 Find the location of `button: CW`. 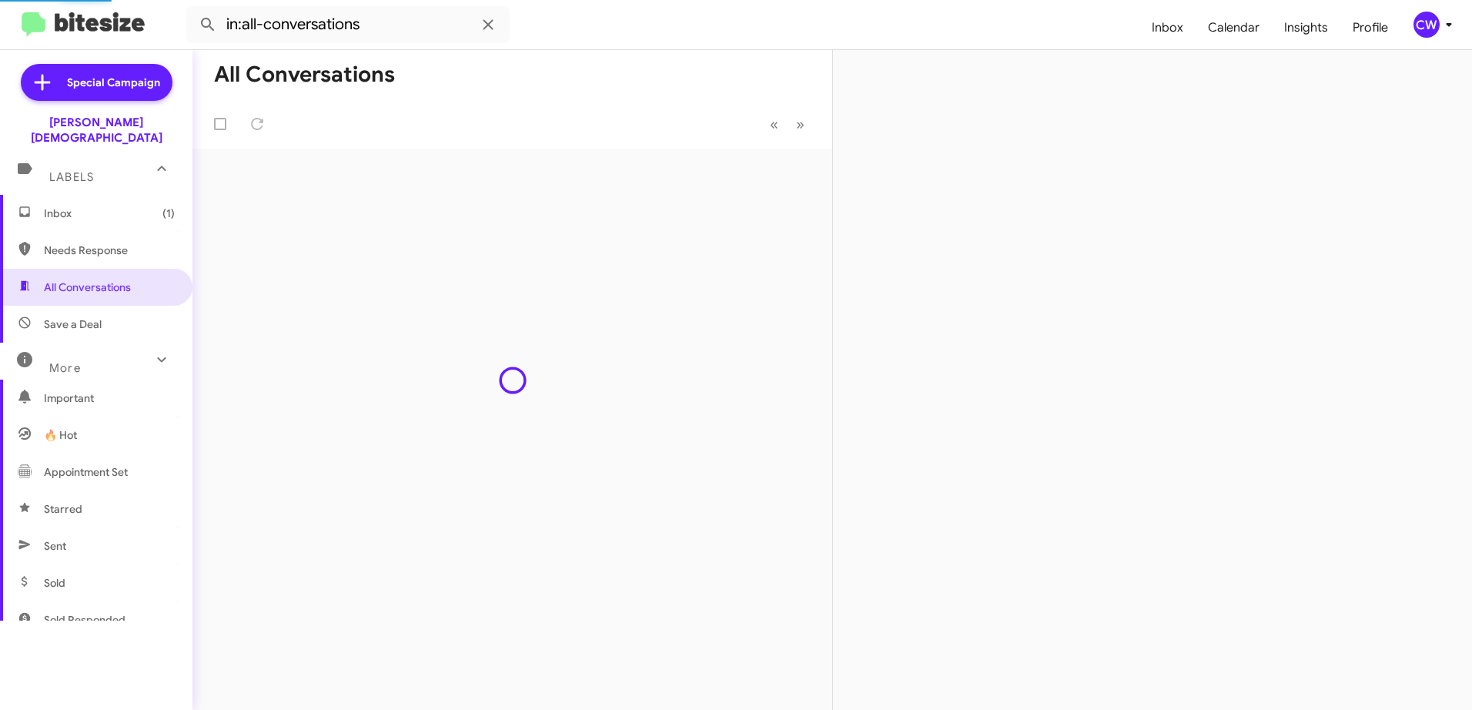

button: CW is located at coordinates (1428, 25).